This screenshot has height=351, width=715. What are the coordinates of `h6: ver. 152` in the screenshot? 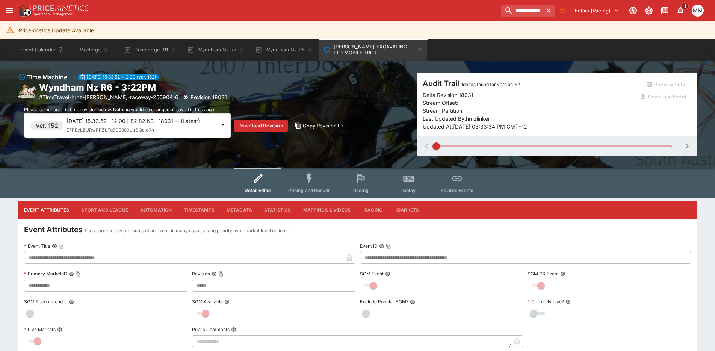 It's located at (47, 126).